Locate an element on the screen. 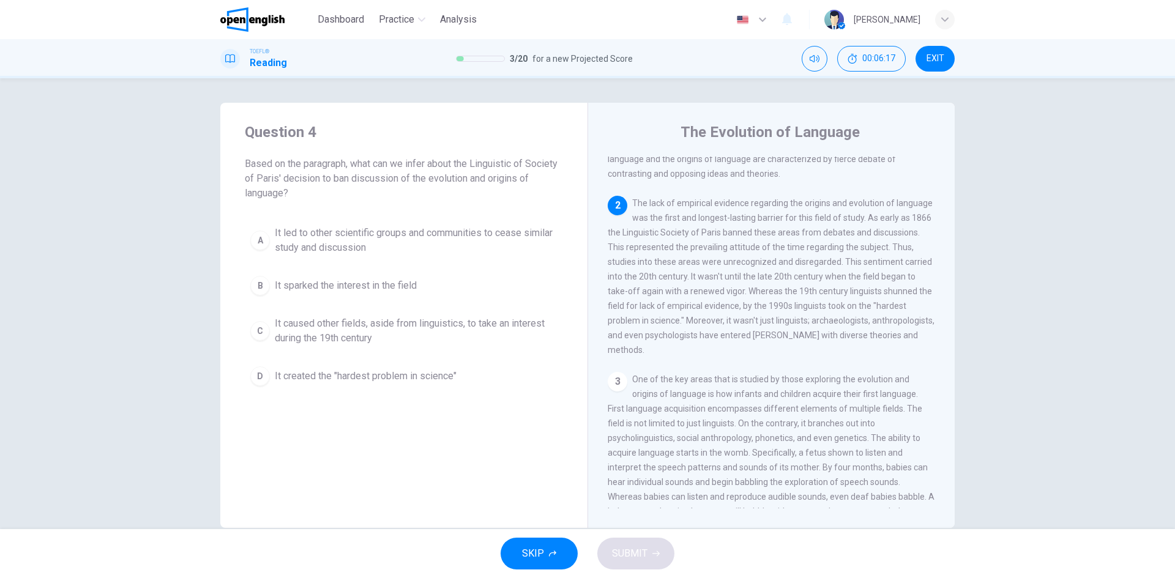  div: C is located at coordinates (260, 331).